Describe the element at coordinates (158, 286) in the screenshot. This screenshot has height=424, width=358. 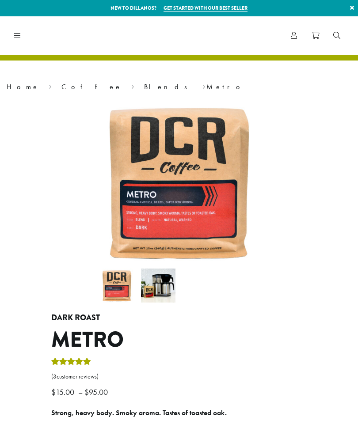
I see `img: Metro - Image 2` at that location.